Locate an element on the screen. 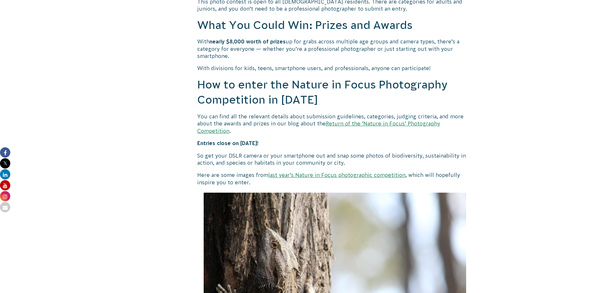 This screenshot has height=293, width=612. p: So get your DSLR camera or your smartphone out and snap some photos of biodiversity, sustainabili... is located at coordinates (335, 159).